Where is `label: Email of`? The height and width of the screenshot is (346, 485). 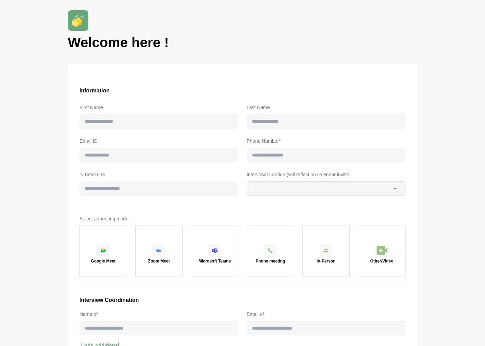
label: Email of is located at coordinates (326, 314).